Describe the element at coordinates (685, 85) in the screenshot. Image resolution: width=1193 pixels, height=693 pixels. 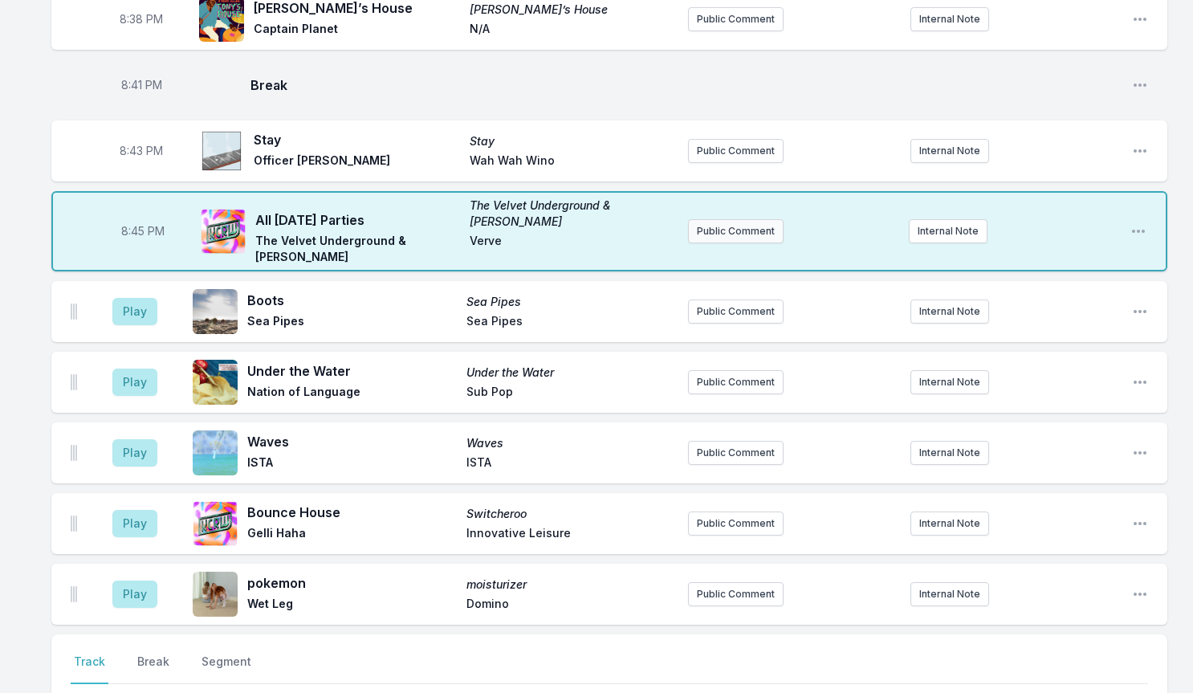
I see `span: Break` at that location.